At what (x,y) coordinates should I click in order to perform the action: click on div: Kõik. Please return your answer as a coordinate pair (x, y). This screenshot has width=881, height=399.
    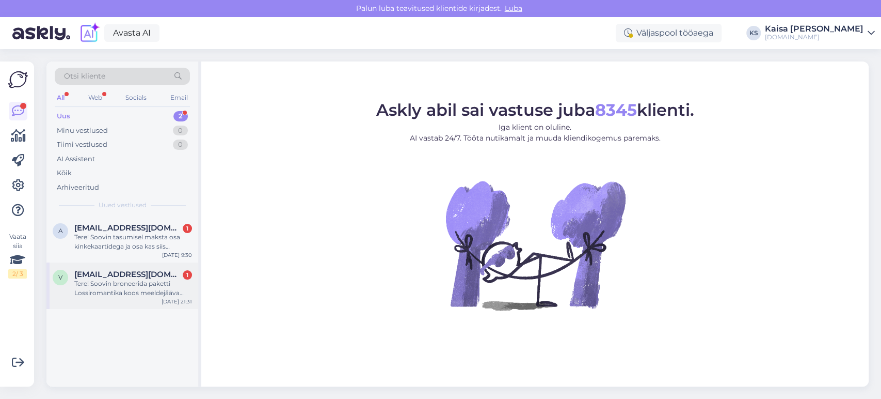
    Looking at the image, I should click on (64, 173).